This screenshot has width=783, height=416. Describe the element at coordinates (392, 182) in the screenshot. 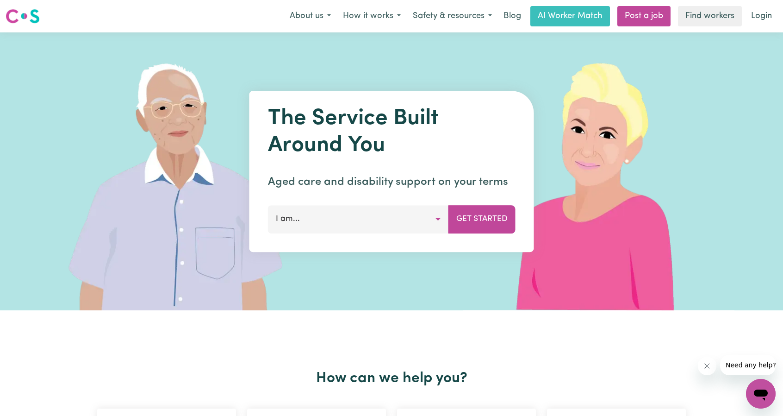

I see `p: Aged care and disability support on your terms` at that location.